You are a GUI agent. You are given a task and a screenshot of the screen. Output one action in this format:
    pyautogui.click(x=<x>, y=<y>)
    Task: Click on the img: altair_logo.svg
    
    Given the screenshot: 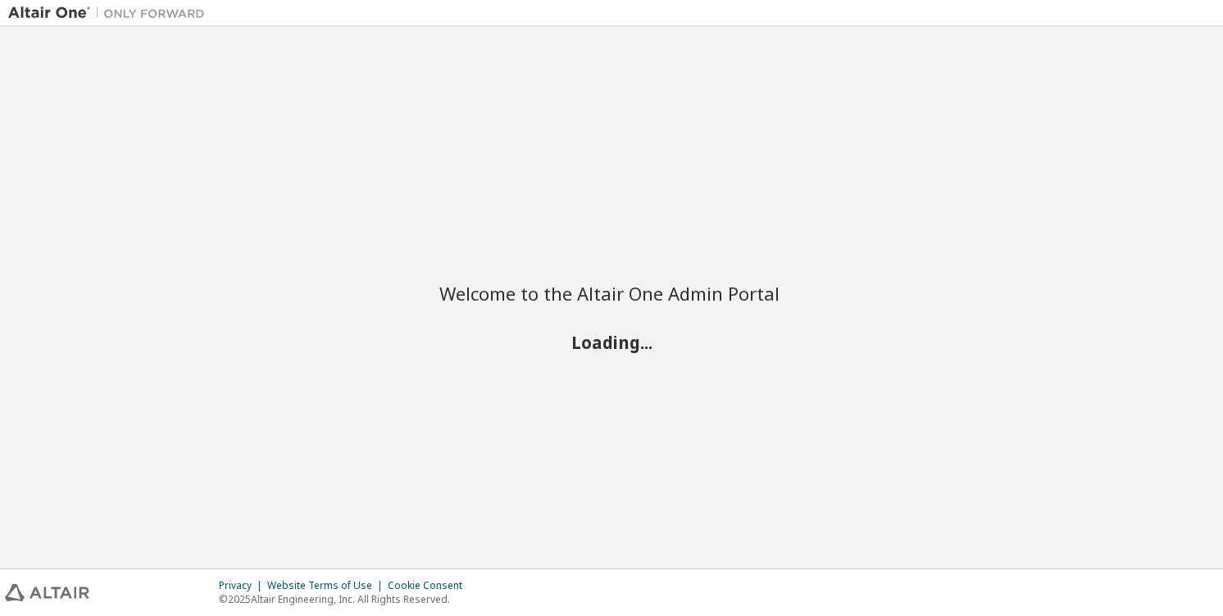 What is the action you would take?
    pyautogui.click(x=47, y=593)
    